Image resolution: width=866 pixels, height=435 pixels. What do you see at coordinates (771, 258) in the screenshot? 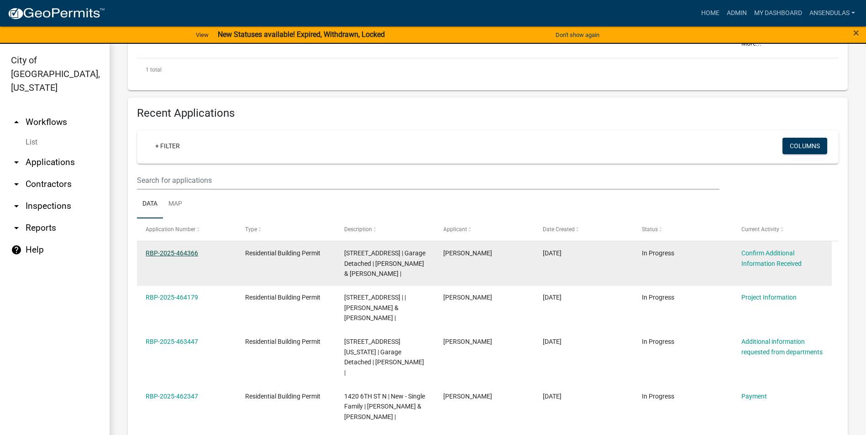
I see `a: Confirm Additional Information Received` at bounding box center [771, 258].